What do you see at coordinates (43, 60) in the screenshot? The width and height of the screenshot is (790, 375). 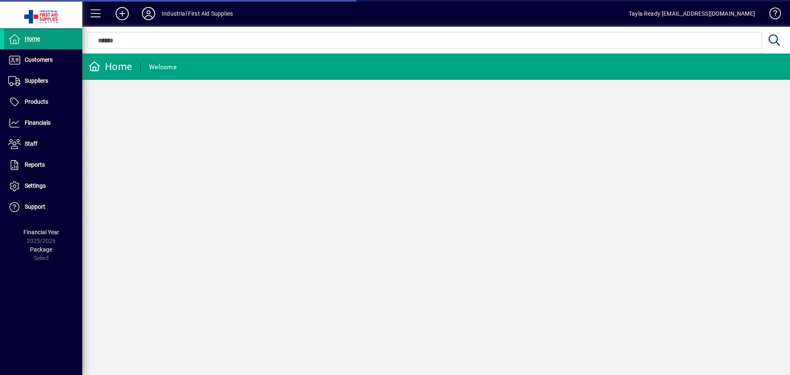 I see `a: Customers` at bounding box center [43, 60].